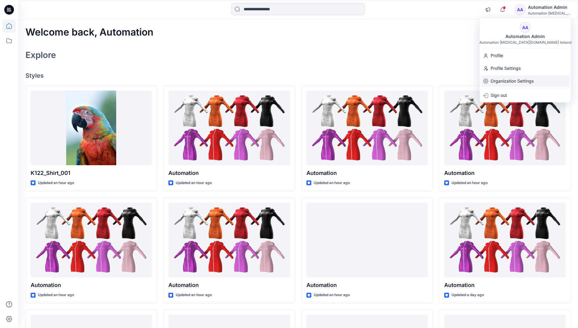 Image resolution: width=578 pixels, height=328 pixels. What do you see at coordinates (91, 128) in the screenshot?
I see `a: K122_Shirt_001` at bounding box center [91, 128].